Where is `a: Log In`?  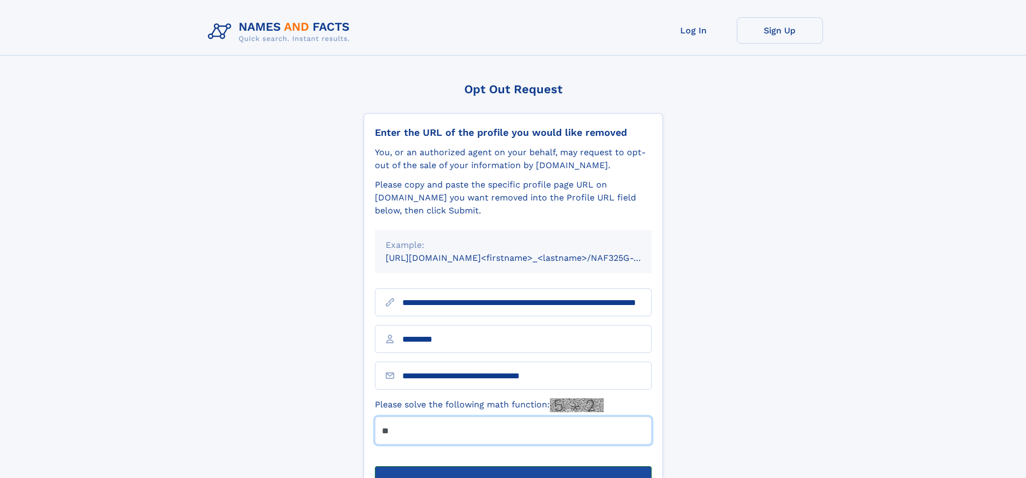 a: Log In is located at coordinates (694, 30).